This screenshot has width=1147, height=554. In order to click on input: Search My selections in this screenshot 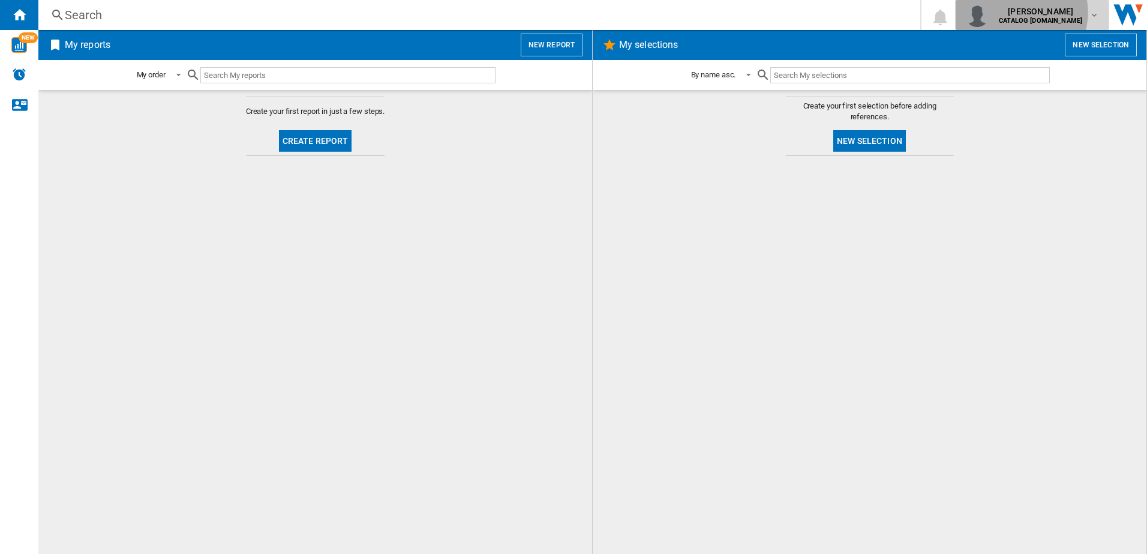, I will do `click(910, 75)`.